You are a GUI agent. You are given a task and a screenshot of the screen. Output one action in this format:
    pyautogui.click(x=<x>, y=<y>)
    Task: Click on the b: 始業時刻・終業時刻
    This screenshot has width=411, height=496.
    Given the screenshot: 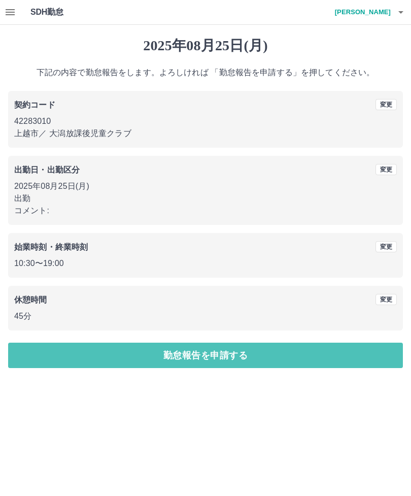 What is the action you would take?
    pyautogui.click(x=51, y=247)
    